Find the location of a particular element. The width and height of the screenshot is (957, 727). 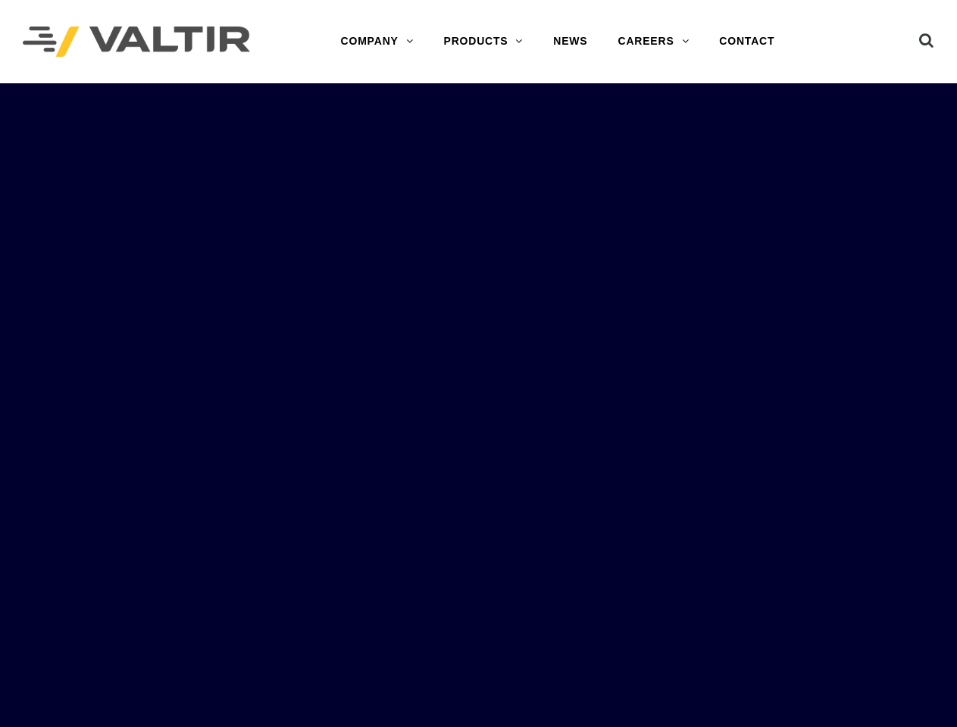

a: PRODUCTS is located at coordinates (483, 42).